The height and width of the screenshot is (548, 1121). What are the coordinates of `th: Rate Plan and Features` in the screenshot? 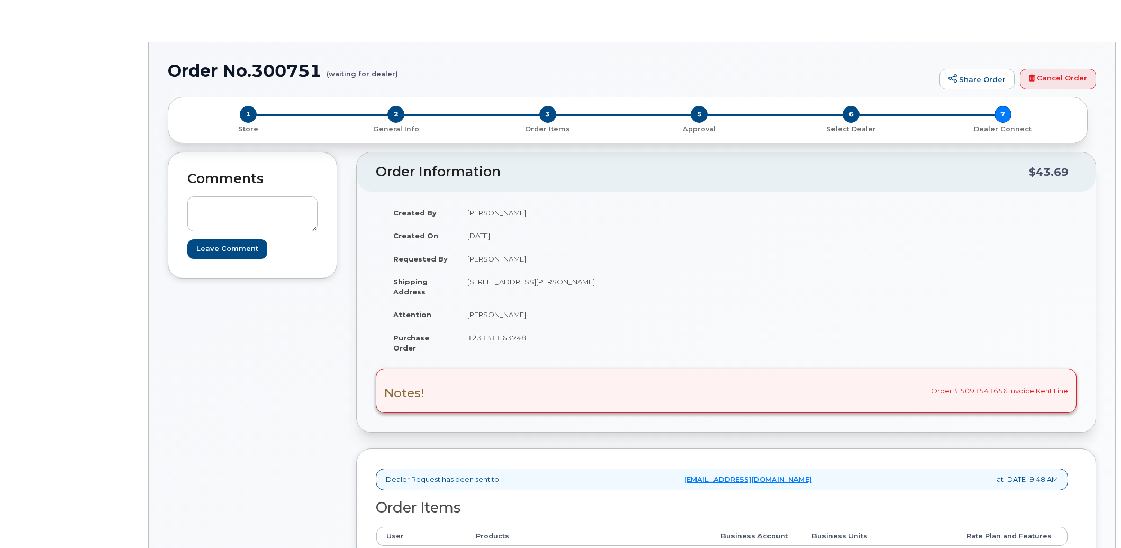 It's located at (1012, 536).